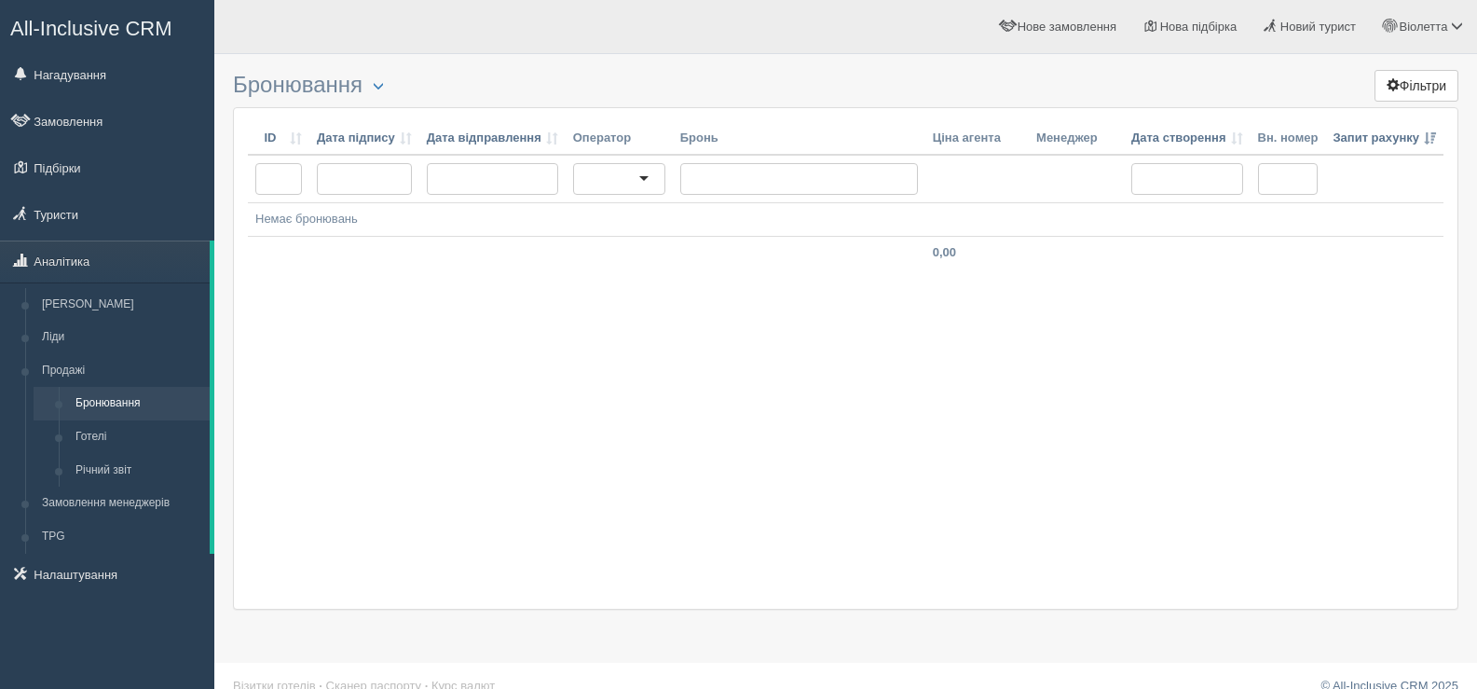  What do you see at coordinates (1198, 26) in the screenshot?
I see `span: Нова підбірка` at bounding box center [1198, 26].